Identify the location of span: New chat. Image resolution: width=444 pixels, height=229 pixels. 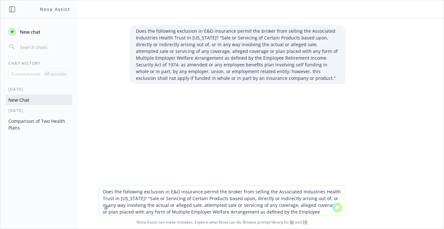
(30, 32).